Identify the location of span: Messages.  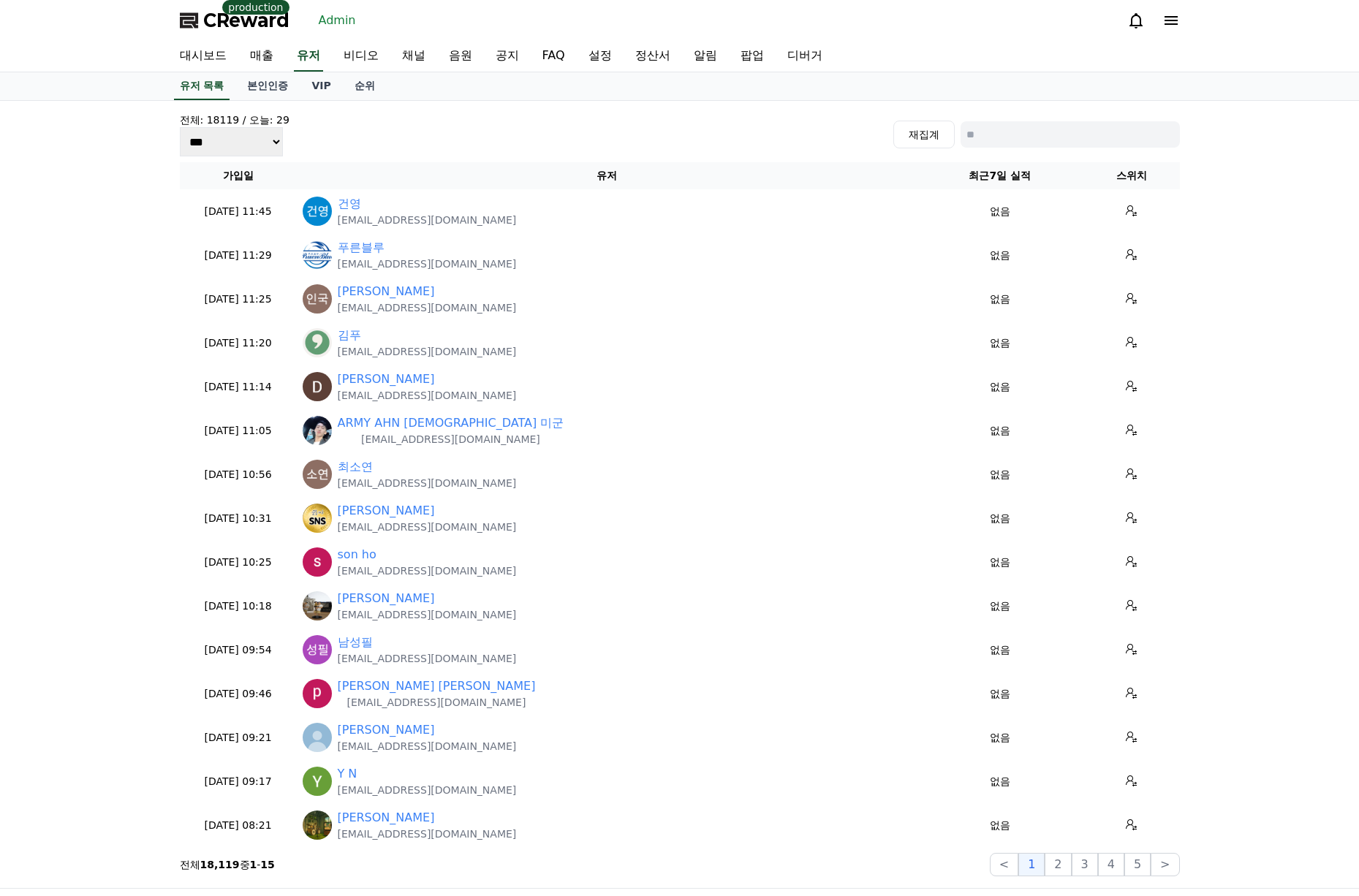
(143, 492).